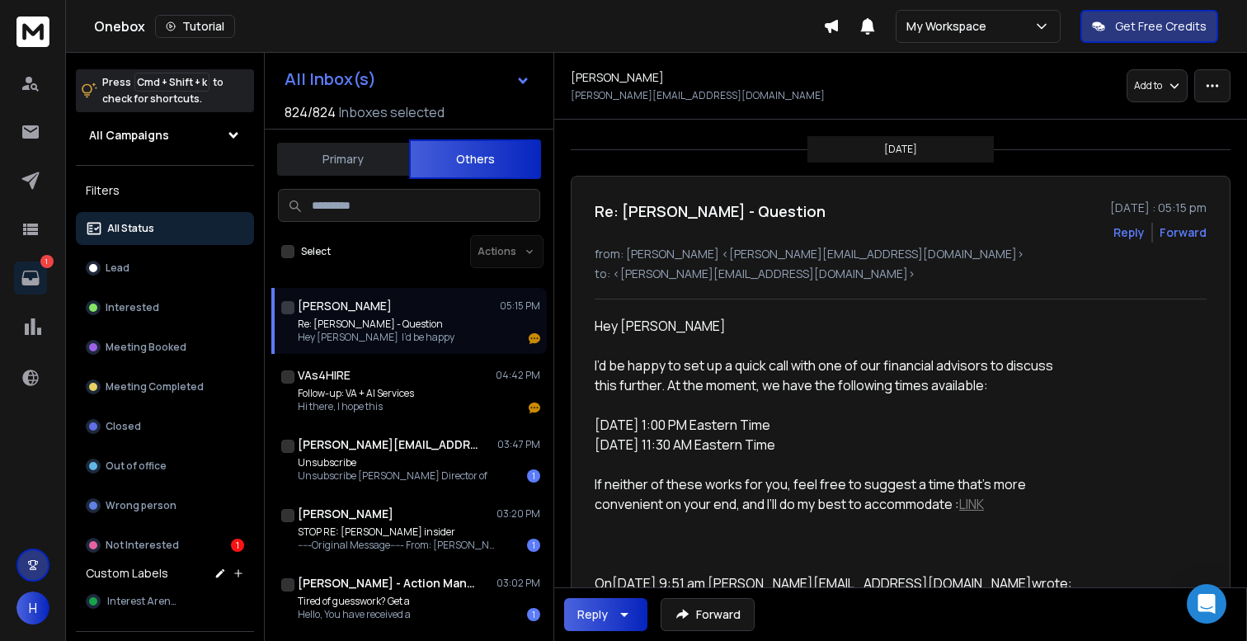 Image resolution: width=1247 pixels, height=641 pixels. What do you see at coordinates (142, 601) in the screenshot?
I see `span: Interest Arena` at bounding box center [142, 601].